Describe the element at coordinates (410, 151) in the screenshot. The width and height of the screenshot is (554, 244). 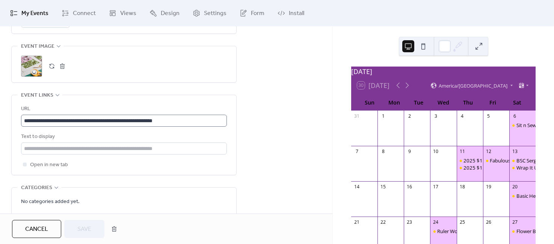
I see `div: 9` at that location.